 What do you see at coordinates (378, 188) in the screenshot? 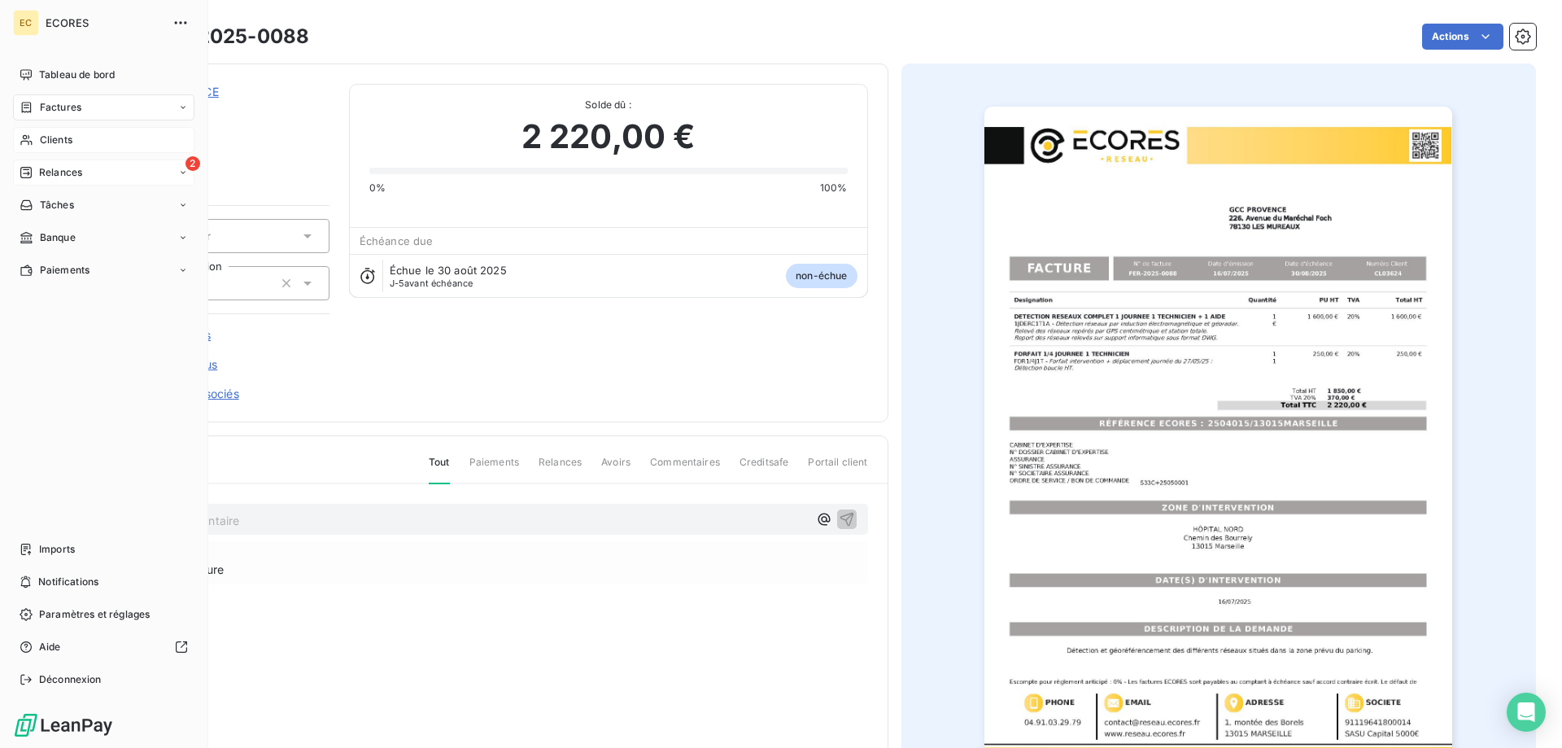
I see `span: 0%` at bounding box center [378, 188].